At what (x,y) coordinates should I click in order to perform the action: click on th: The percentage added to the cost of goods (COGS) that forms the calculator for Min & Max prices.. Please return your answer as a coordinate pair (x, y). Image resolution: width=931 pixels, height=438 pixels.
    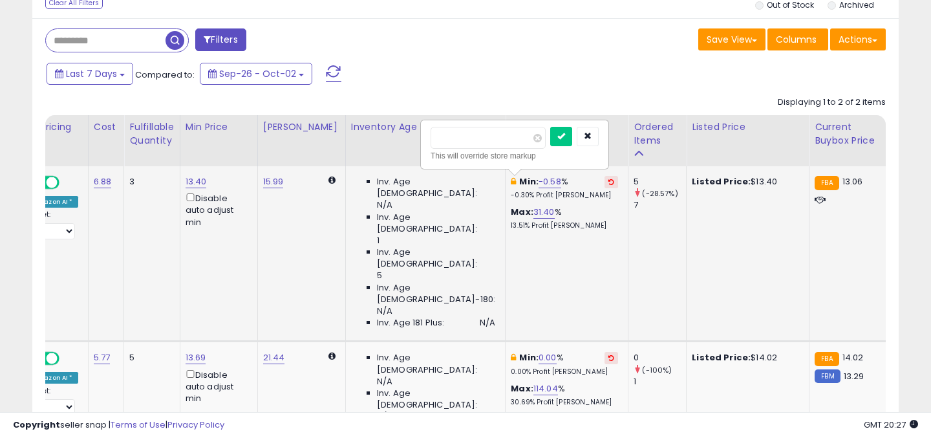
    Looking at the image, I should click on (567, 140).